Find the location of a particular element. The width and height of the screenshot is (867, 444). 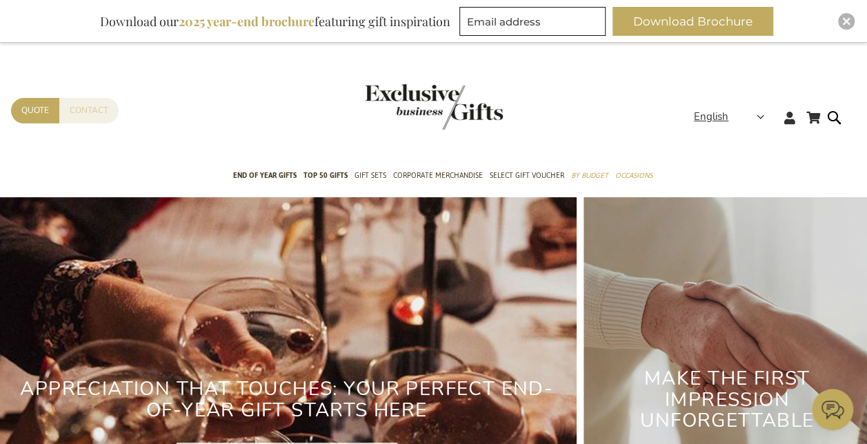

div: Download our featuring gift inspiration is located at coordinates (275, 21).